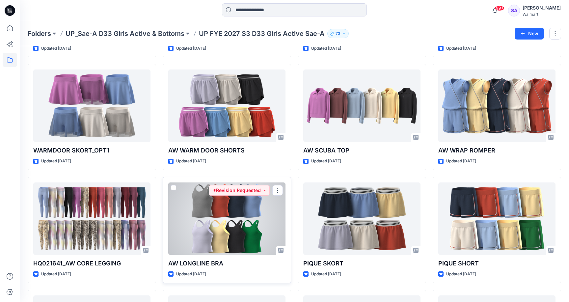  I want to click on p: UP_Sae-A D33 Girls Active & Bottoms, so click(125, 34).